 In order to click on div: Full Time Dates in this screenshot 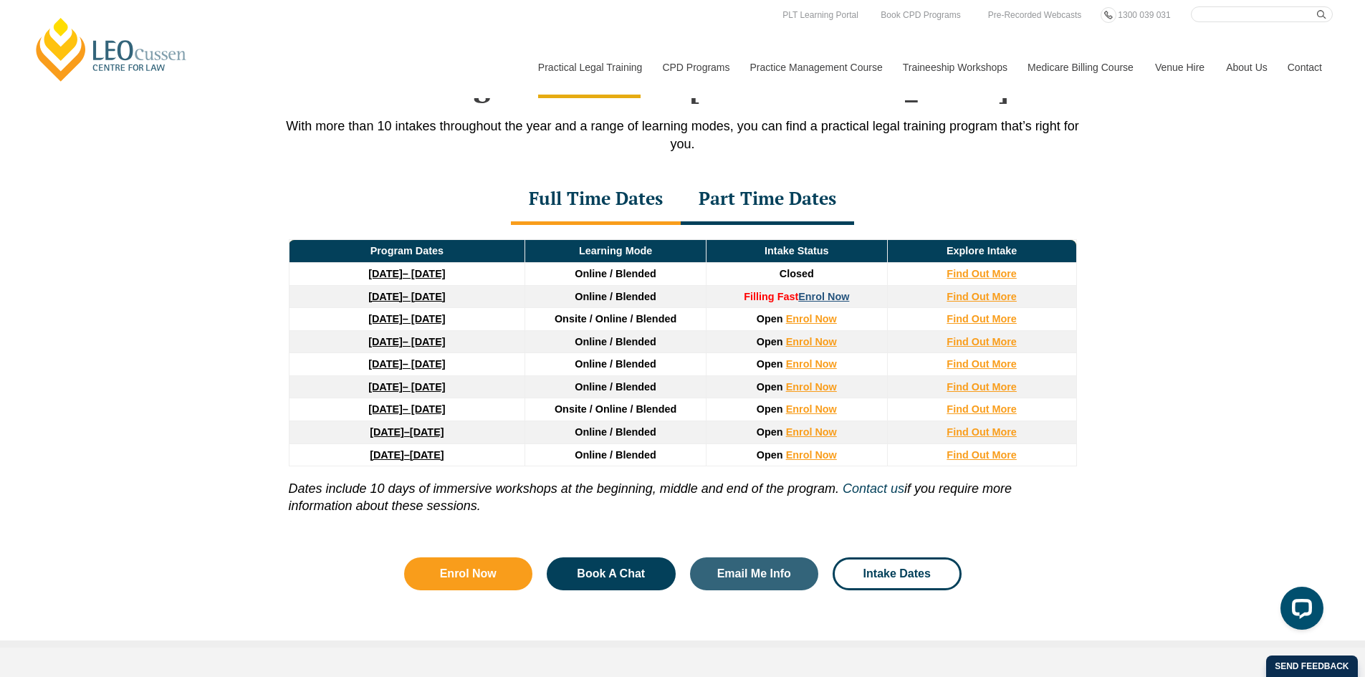, I will do `click(596, 200)`.